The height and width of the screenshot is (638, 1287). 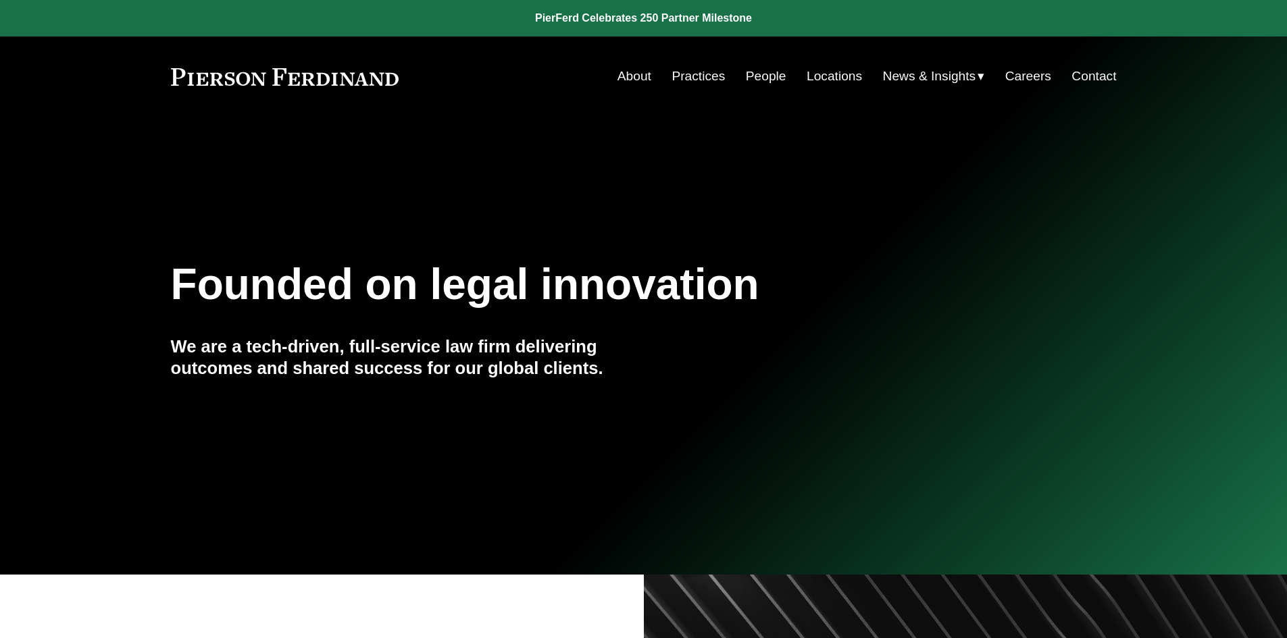 I want to click on a: People, so click(x=766, y=76).